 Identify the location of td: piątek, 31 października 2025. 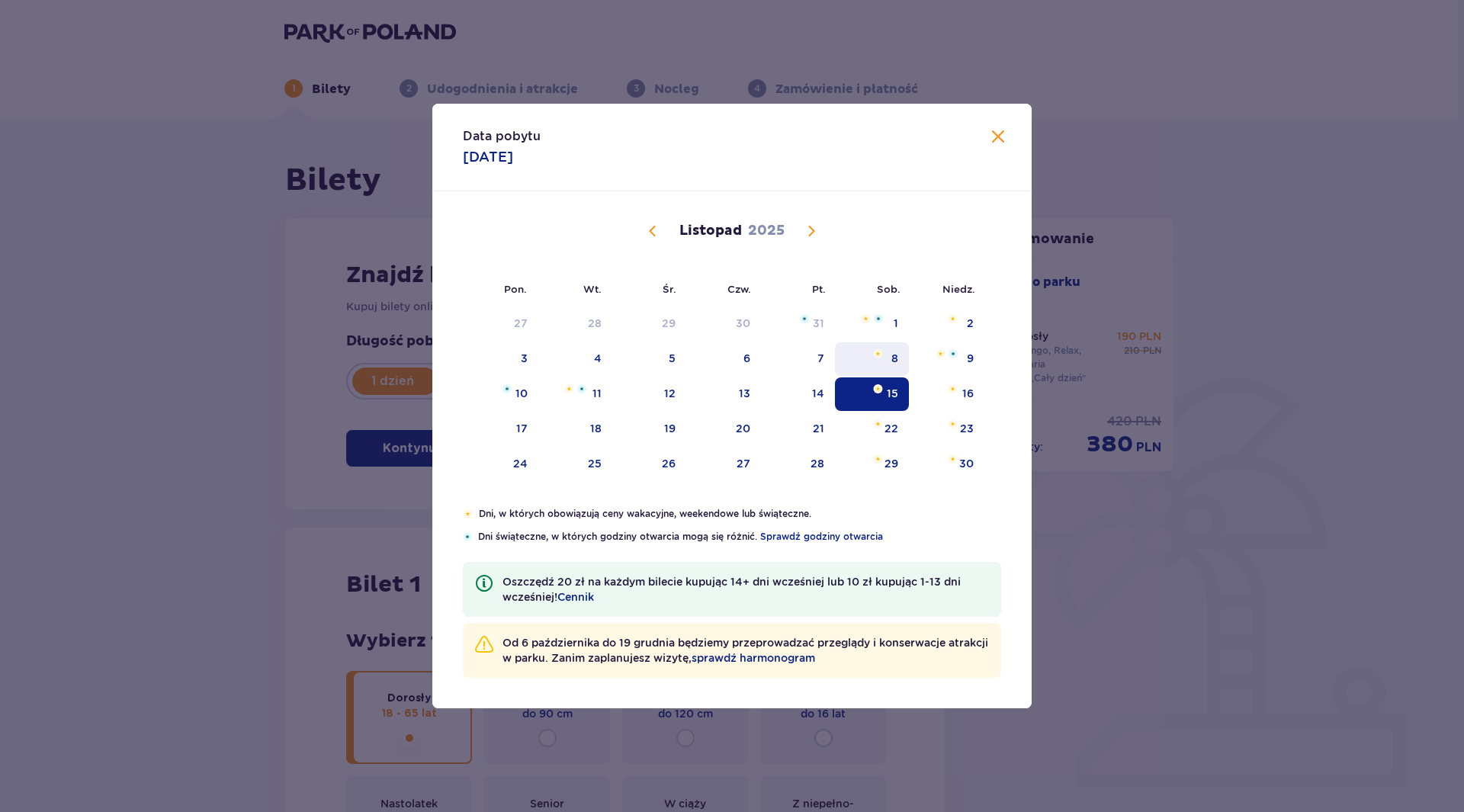
(797, 324).